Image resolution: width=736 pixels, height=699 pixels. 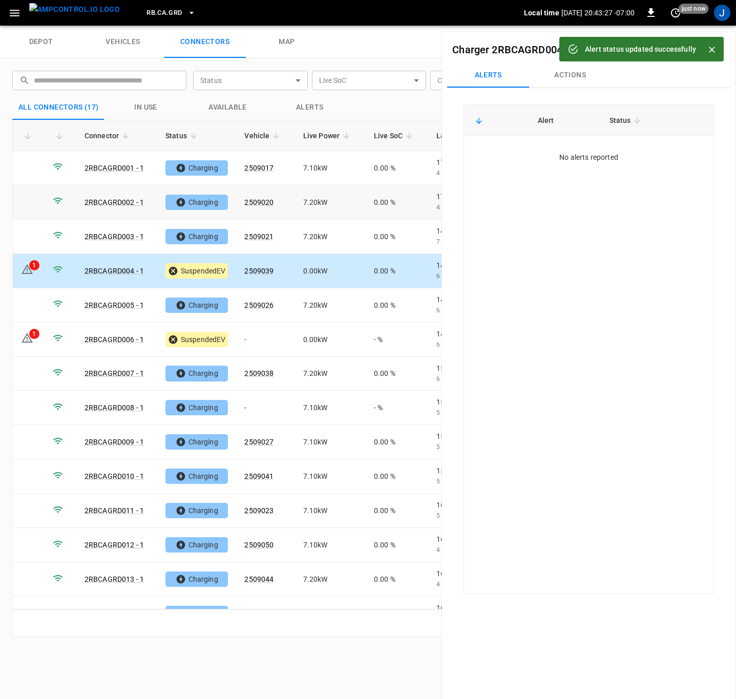 I want to click on a: 2509041, so click(x=259, y=476).